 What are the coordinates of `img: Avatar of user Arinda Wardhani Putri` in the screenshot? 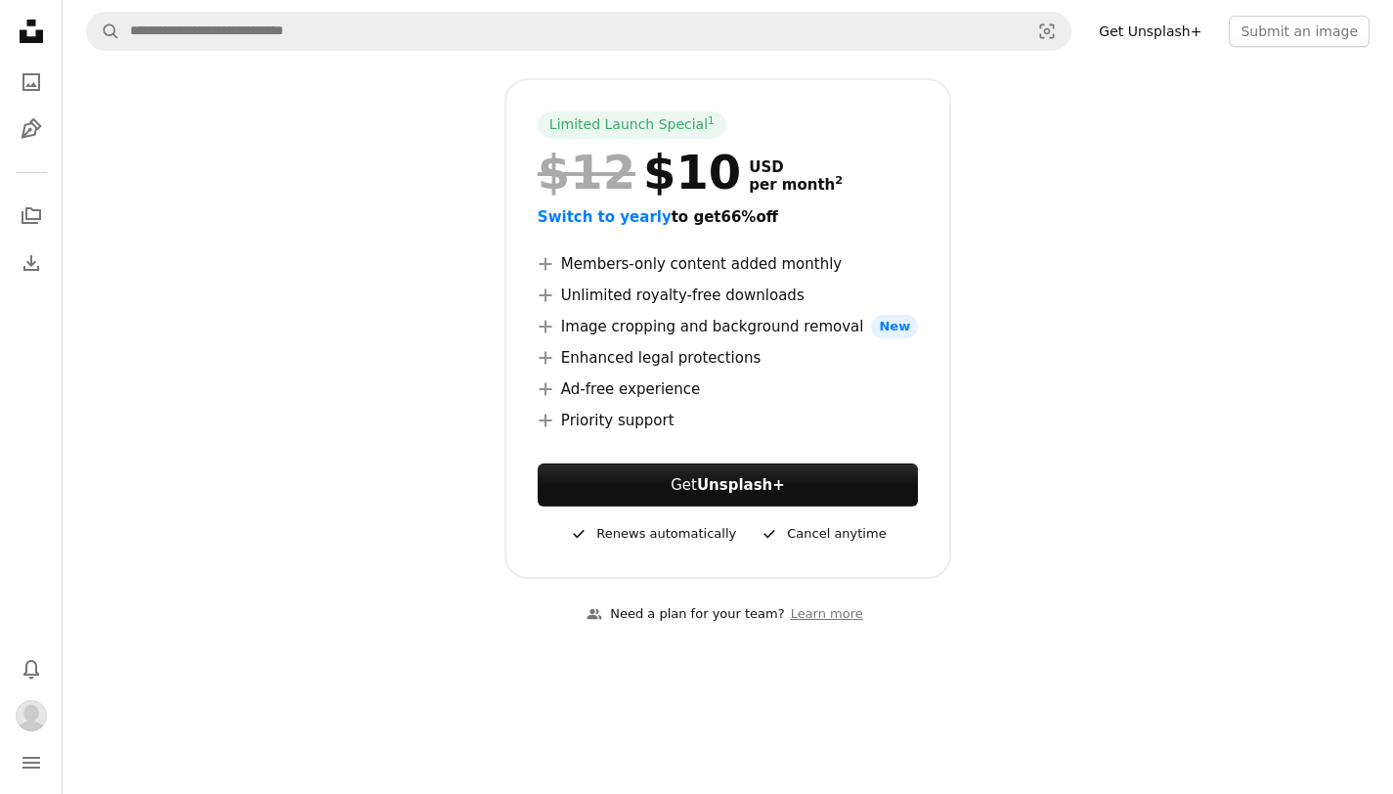 It's located at (31, 716).